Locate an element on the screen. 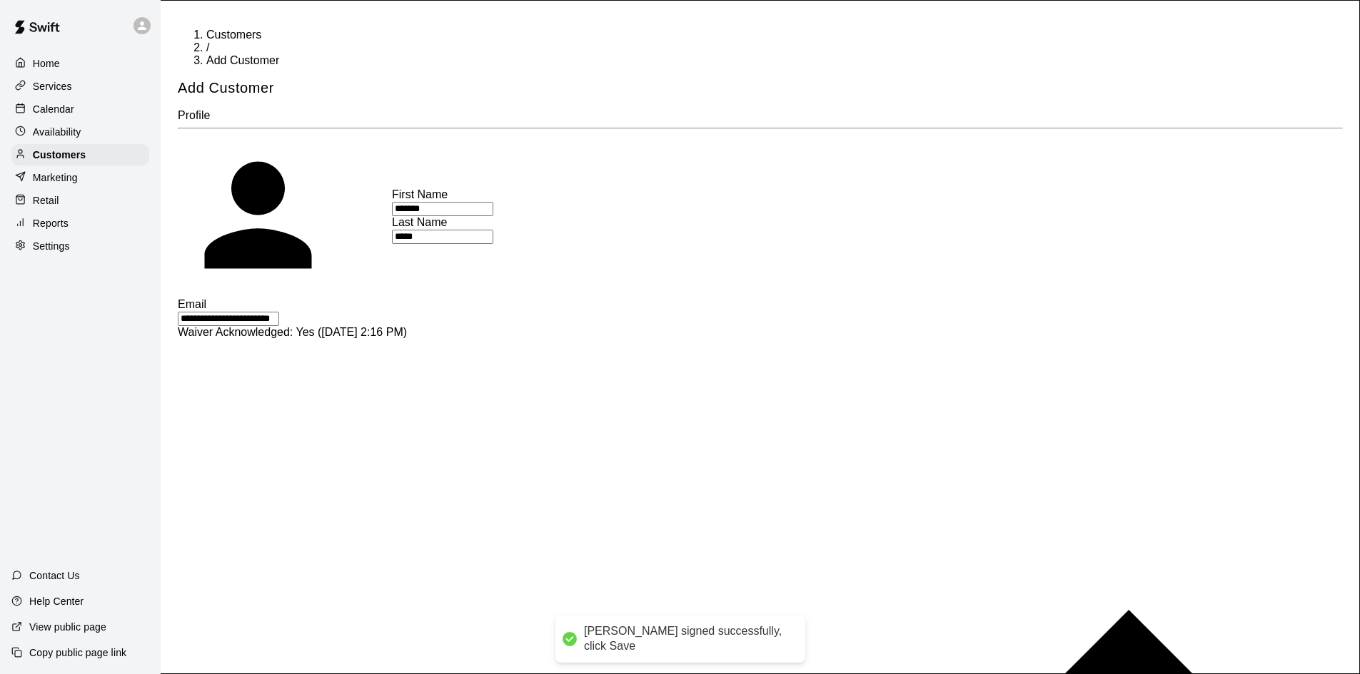 The width and height of the screenshot is (1360, 674). span: Add Customer is located at coordinates (243, 60).